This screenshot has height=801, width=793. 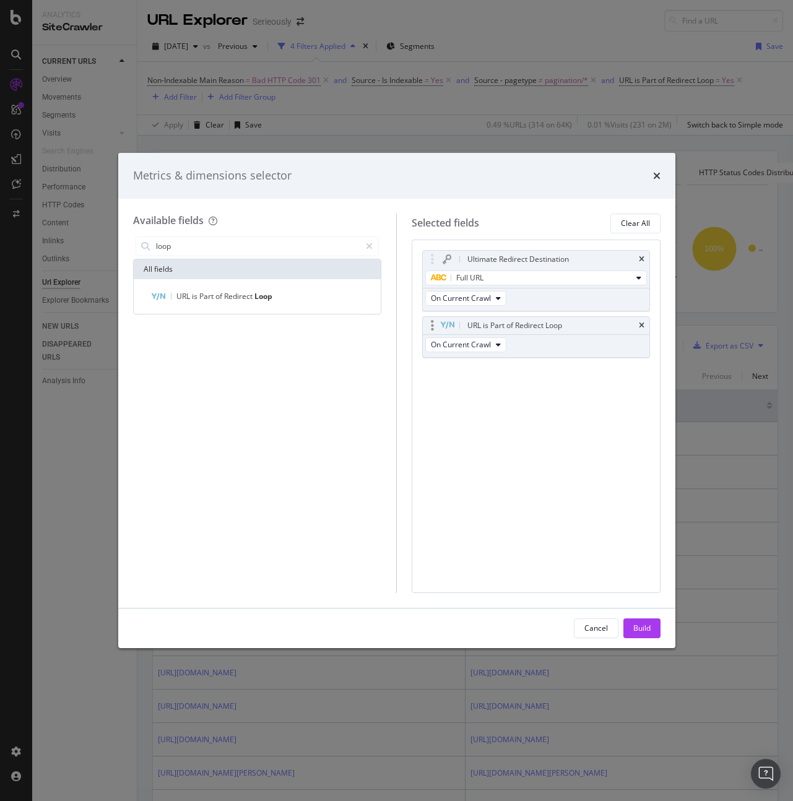 What do you see at coordinates (515, 326) in the screenshot?
I see `div: URL is Part of Redirect Loop` at bounding box center [515, 326].